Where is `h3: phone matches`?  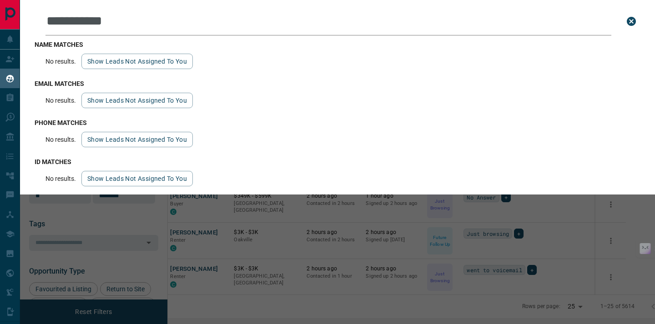 h3: phone matches is located at coordinates (338, 123).